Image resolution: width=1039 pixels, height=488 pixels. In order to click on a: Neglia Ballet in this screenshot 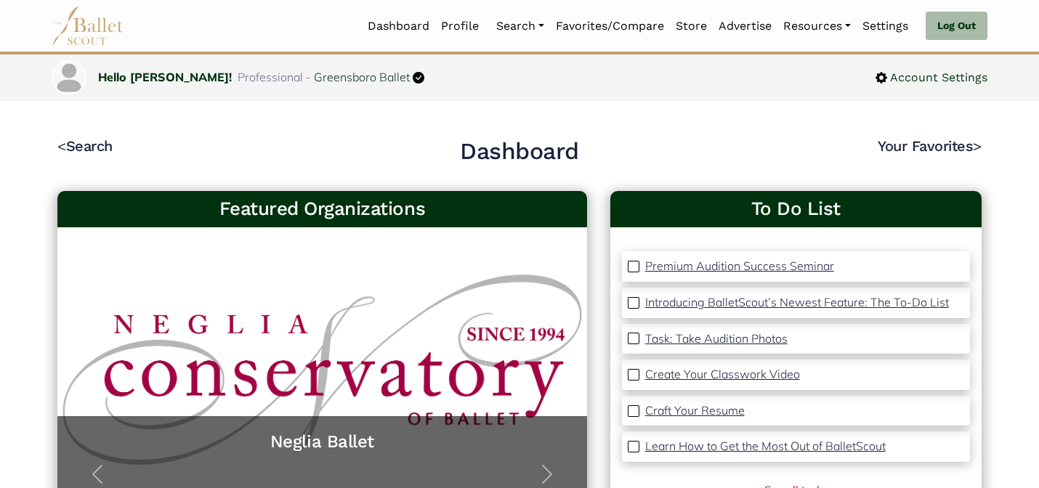, I will do `click(322, 442)`.